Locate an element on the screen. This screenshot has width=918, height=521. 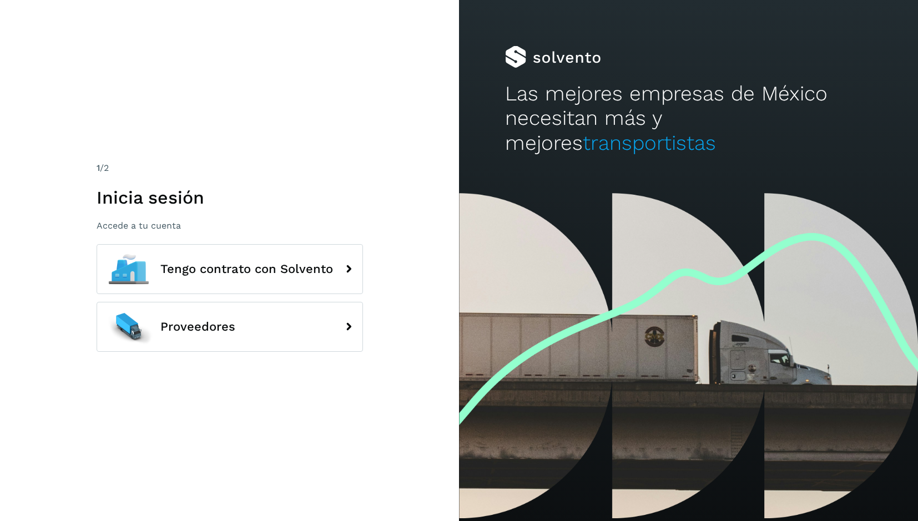
h2: Las mejores empresas de México necesitan más y mejores is located at coordinates (689, 118).